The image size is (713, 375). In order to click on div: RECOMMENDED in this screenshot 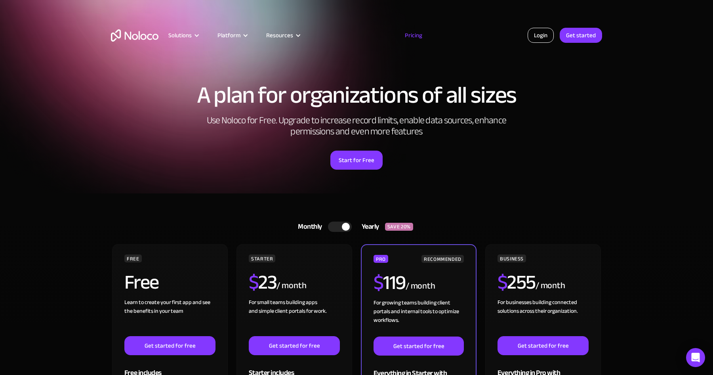, I will do `click(443, 259)`.